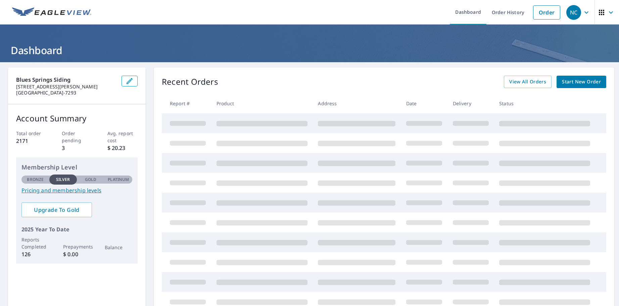  What do you see at coordinates (77, 254) in the screenshot?
I see `p: $ 0.00` at bounding box center [77, 254].